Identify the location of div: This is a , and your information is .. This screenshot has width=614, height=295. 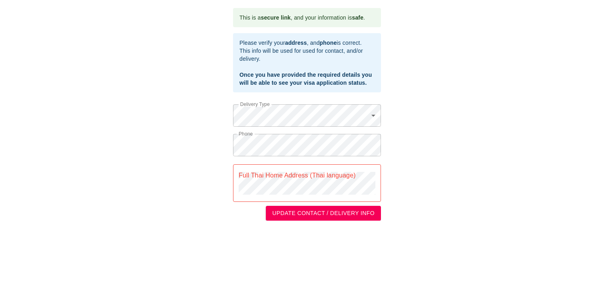
(302, 18).